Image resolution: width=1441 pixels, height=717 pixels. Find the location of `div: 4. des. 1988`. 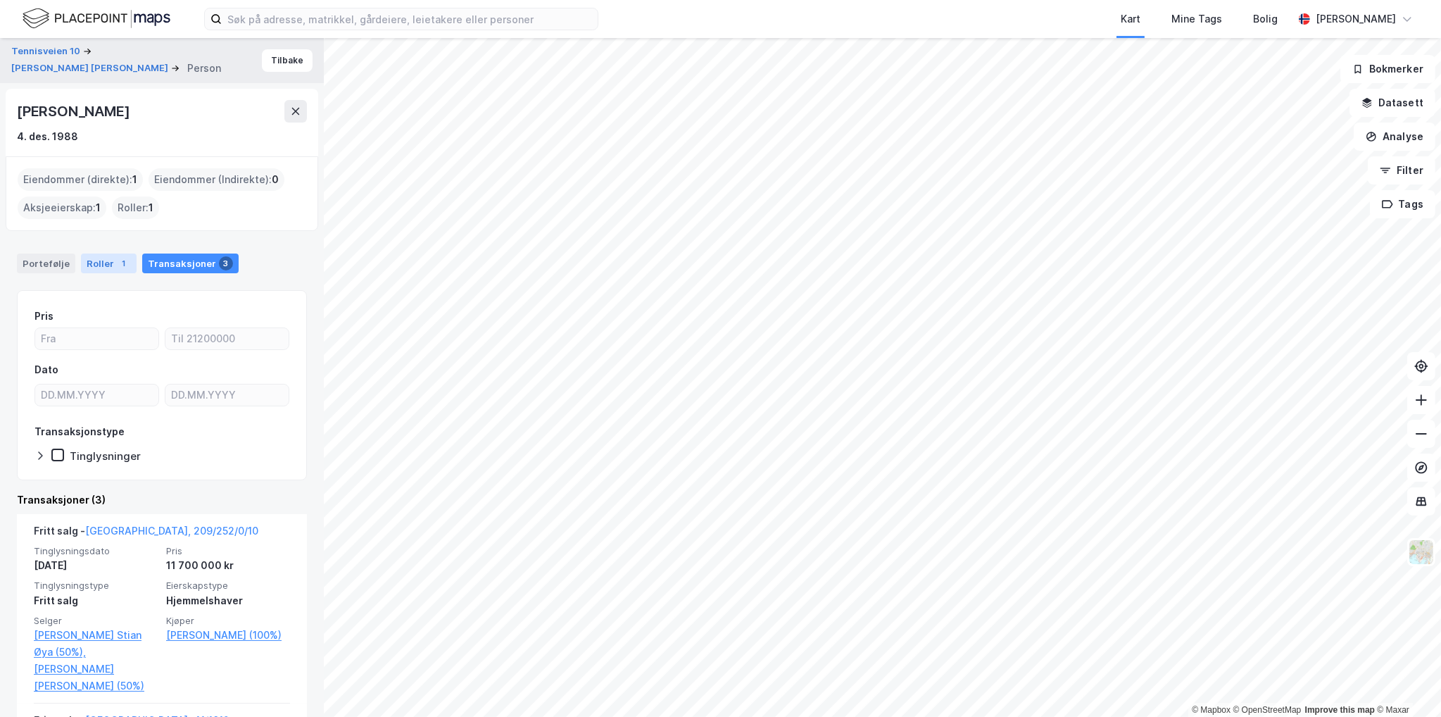

div: 4. des. 1988 is located at coordinates (47, 137).